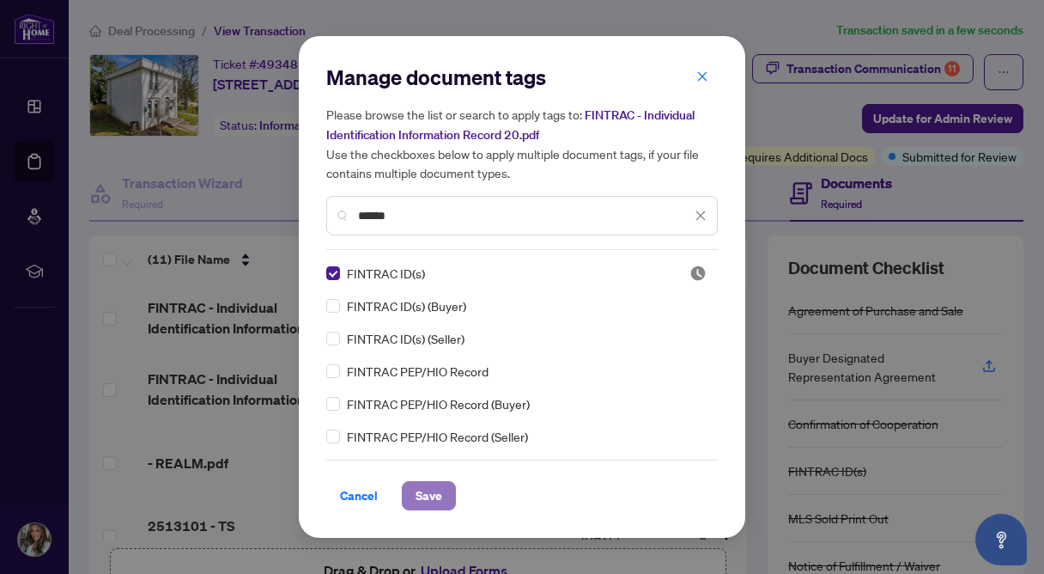 This screenshot has width=1044, height=574. I want to click on span: FINTRAC PEP/HIO Record, so click(417, 371).